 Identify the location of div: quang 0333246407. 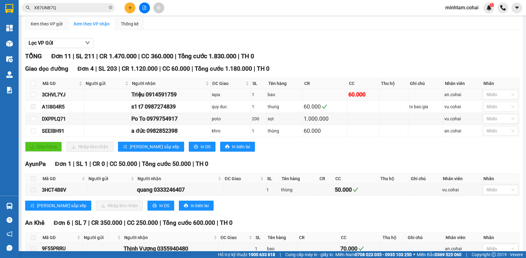
(179, 190).